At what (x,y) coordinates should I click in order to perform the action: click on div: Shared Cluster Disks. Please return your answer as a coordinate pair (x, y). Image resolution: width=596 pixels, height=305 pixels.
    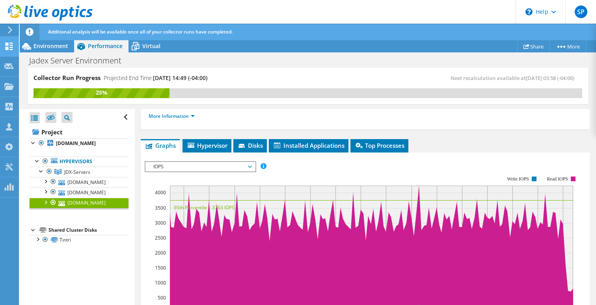
    Looking at the image, I should click on (88, 230).